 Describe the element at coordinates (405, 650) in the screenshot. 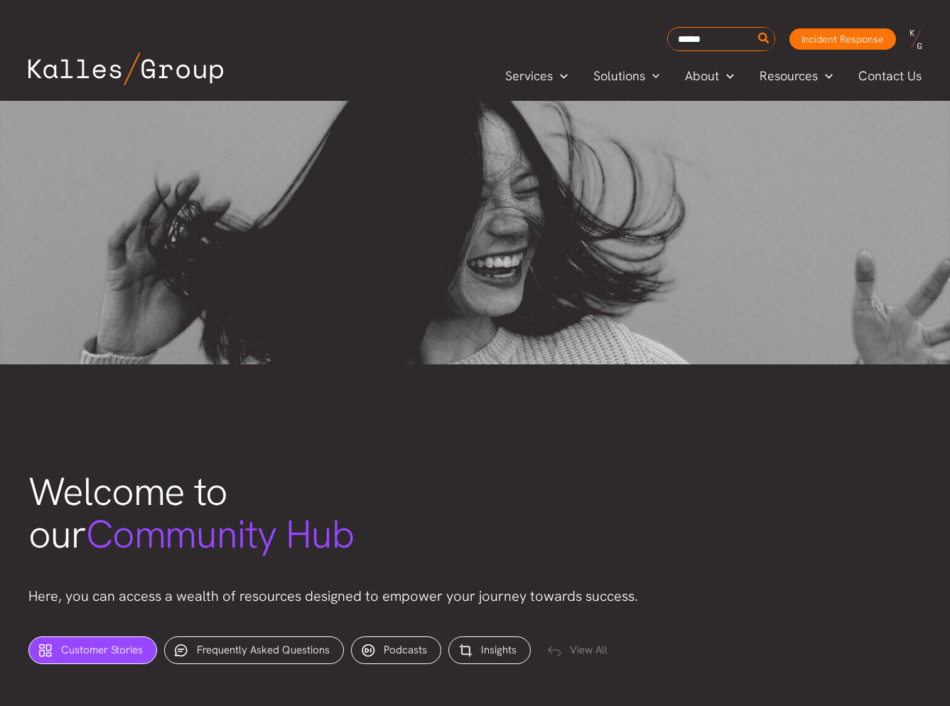

I see `span: Podcasts` at that location.